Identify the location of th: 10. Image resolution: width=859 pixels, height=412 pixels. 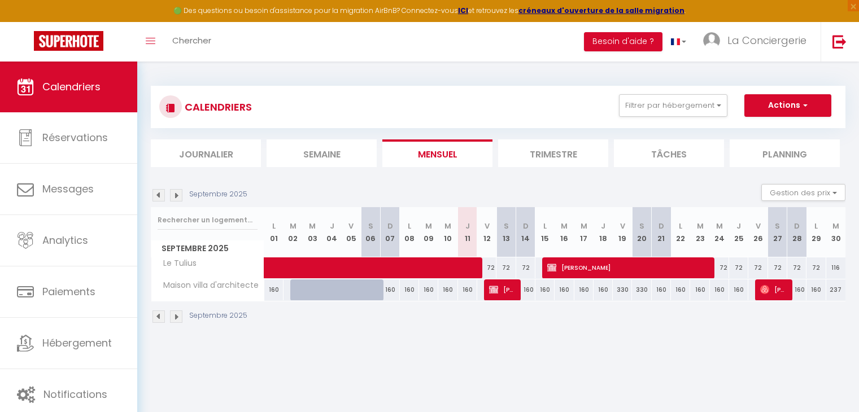
(448, 232).